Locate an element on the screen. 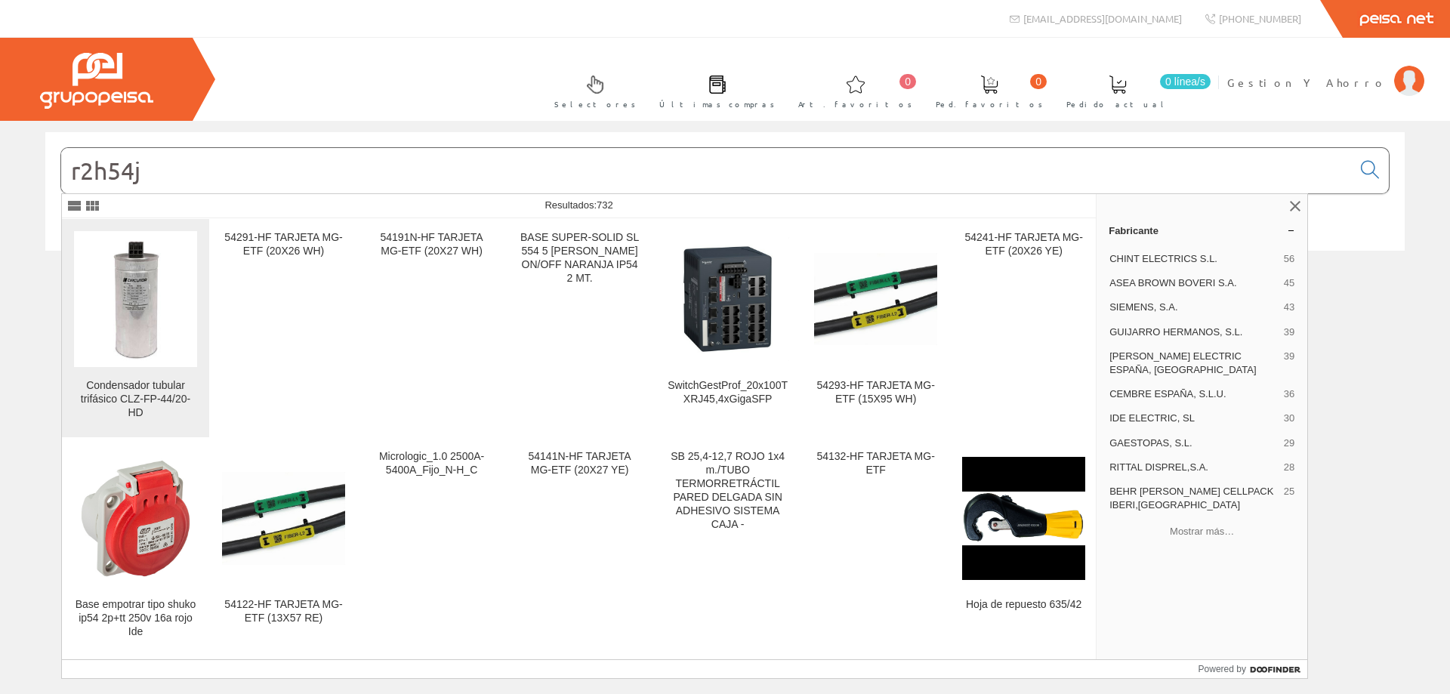 The width and height of the screenshot is (1450, 694). span: ASEA BROWN BOVERI S.A. is located at coordinates (1194, 283).